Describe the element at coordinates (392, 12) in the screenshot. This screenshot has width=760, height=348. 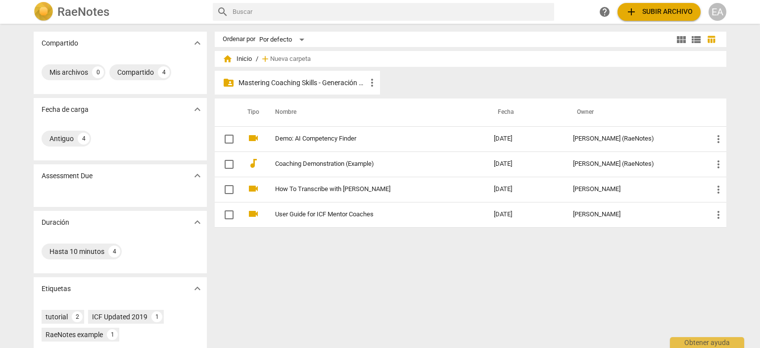
I see `input: Buscar` at that location.